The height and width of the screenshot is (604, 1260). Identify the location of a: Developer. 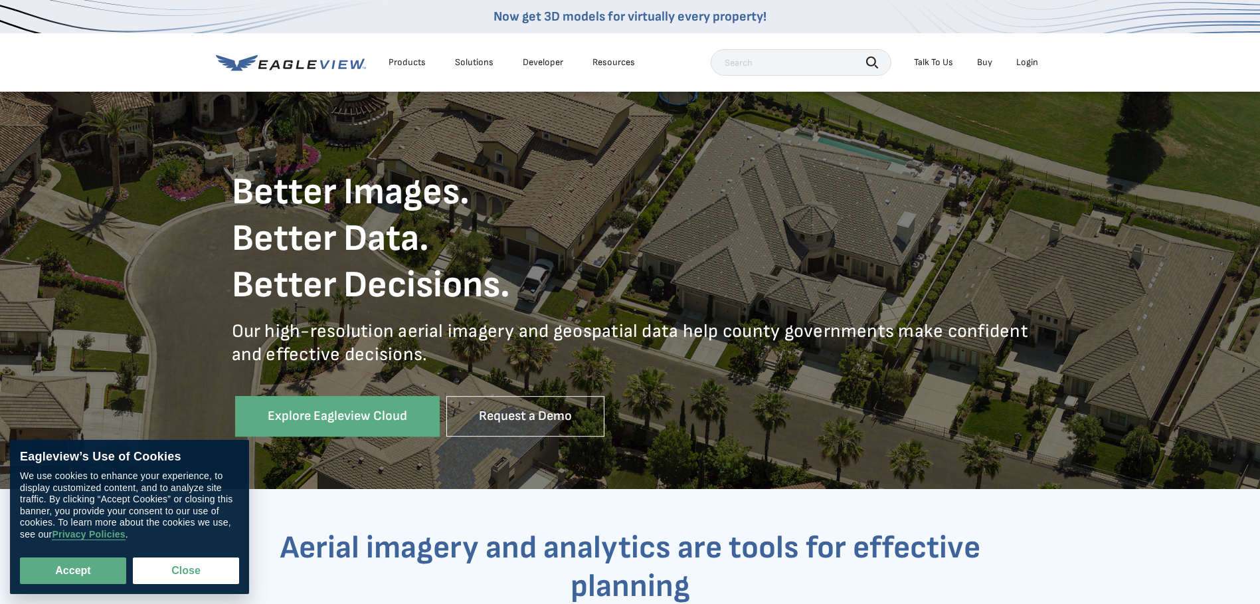
(543, 62).